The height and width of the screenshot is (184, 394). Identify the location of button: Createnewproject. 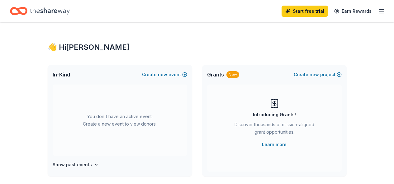
(318, 75).